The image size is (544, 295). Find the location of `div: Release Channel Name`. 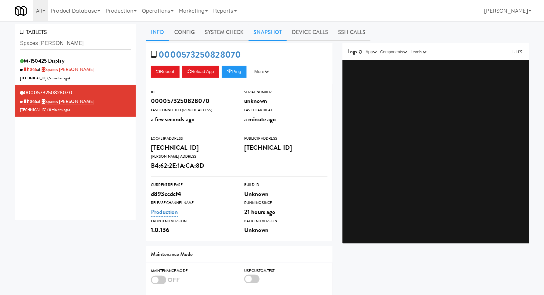

div: Release Channel Name is located at coordinates (192, 203).